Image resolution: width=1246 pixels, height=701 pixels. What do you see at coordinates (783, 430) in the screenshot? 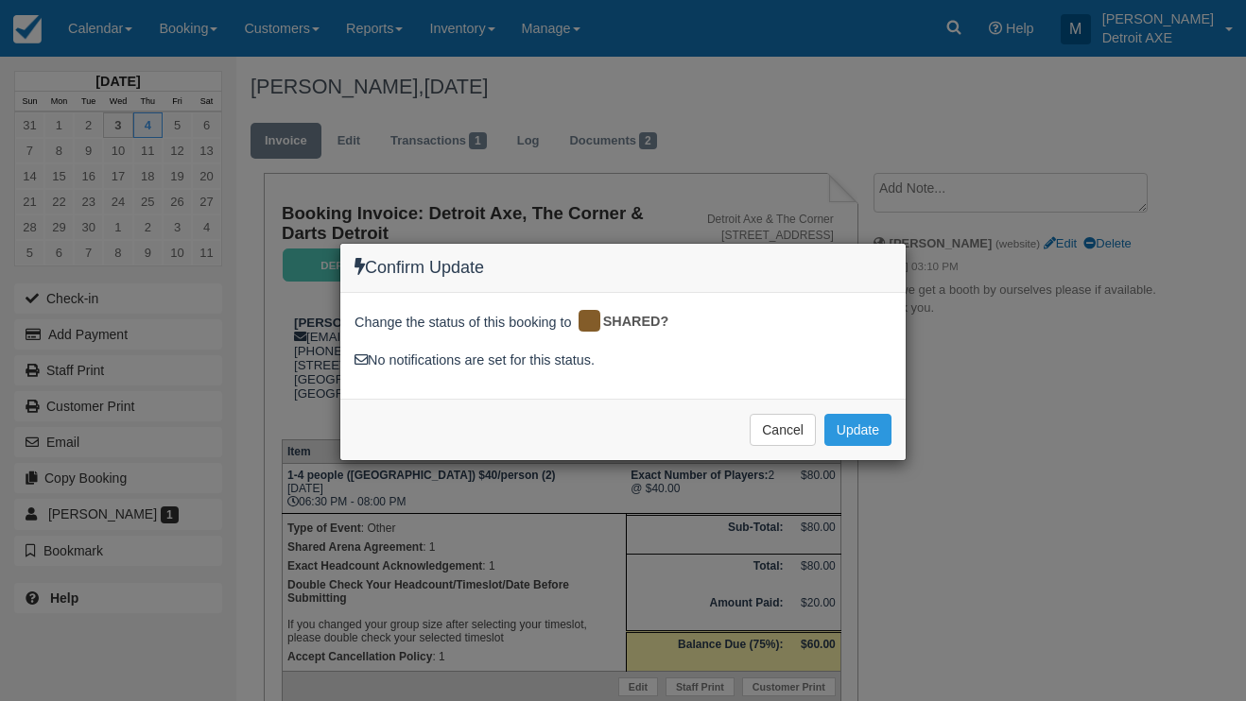
I see `button: Cancel` at bounding box center [783, 430].